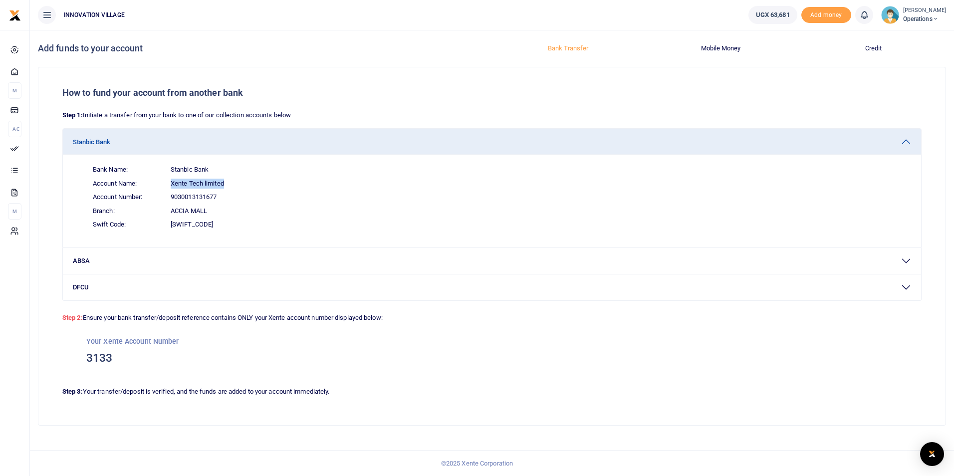 The image size is (954, 476). Describe the element at coordinates (492, 115) in the screenshot. I see `p: Initiate a transfer from your bank to one of our collection accounts below` at that location.